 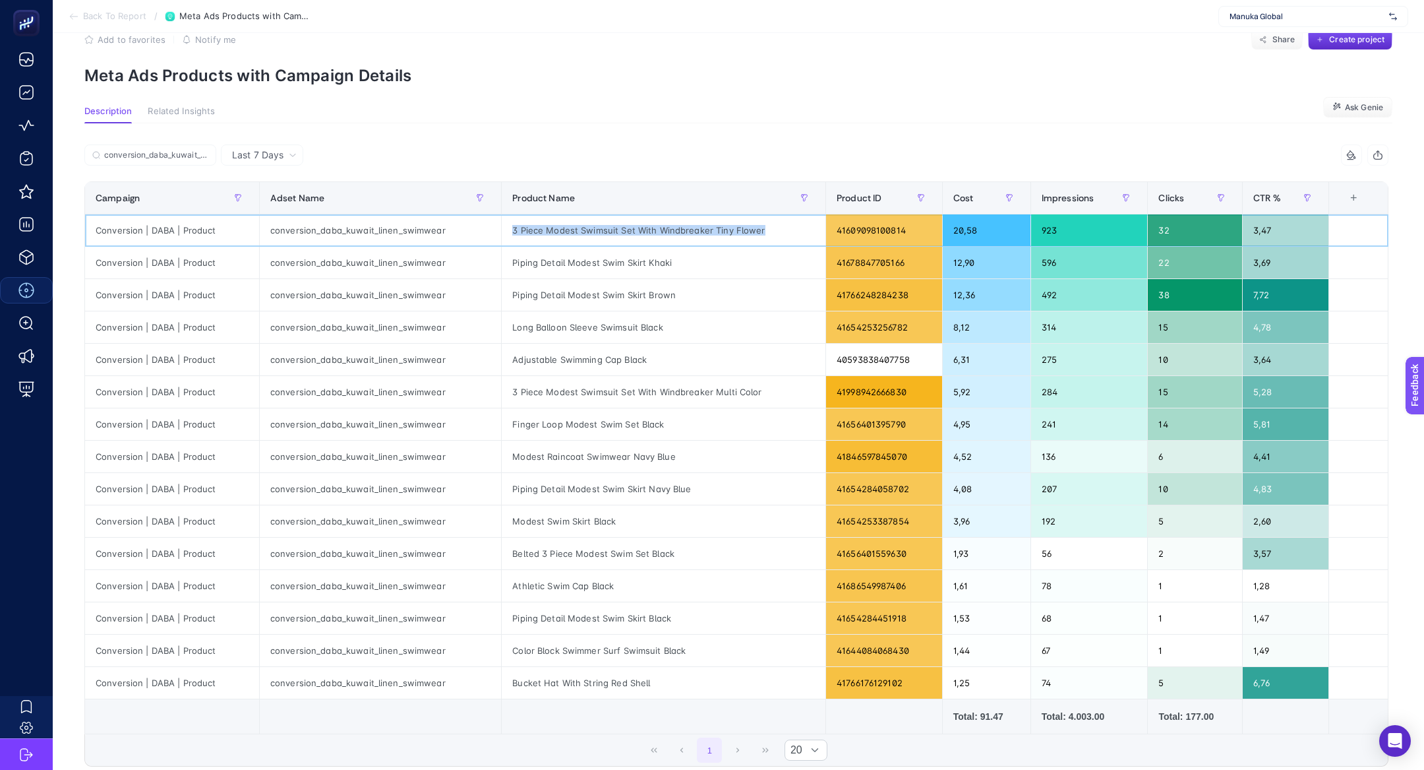 What do you see at coordinates (663, 359) in the screenshot?
I see `div: Adjustable Swimming Cap Black` at bounding box center [663, 359].